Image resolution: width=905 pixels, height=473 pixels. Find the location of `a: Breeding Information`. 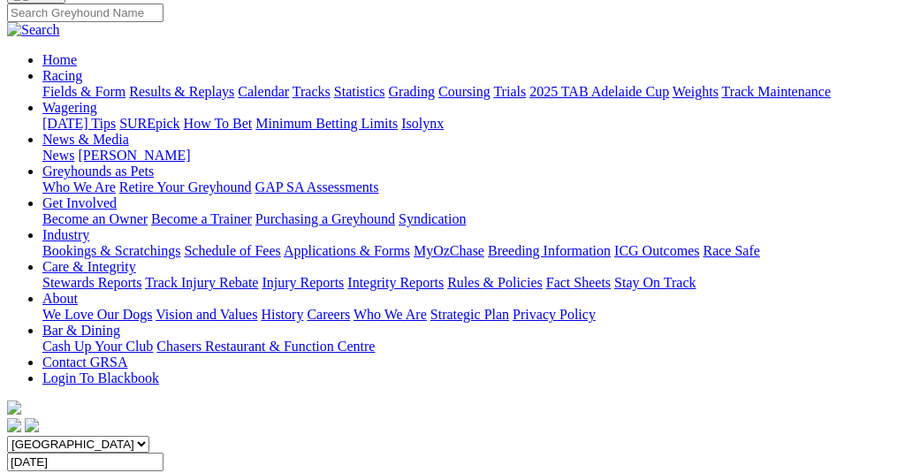

a: Breeding Information is located at coordinates (549, 250).